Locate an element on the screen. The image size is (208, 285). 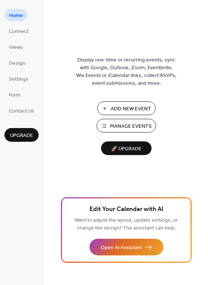
button: Upgrade is located at coordinates (22, 135).